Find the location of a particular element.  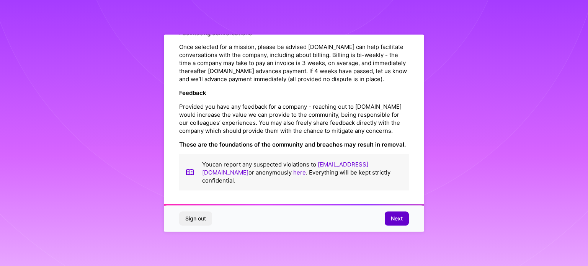

span: Sign out is located at coordinates (196, 219).